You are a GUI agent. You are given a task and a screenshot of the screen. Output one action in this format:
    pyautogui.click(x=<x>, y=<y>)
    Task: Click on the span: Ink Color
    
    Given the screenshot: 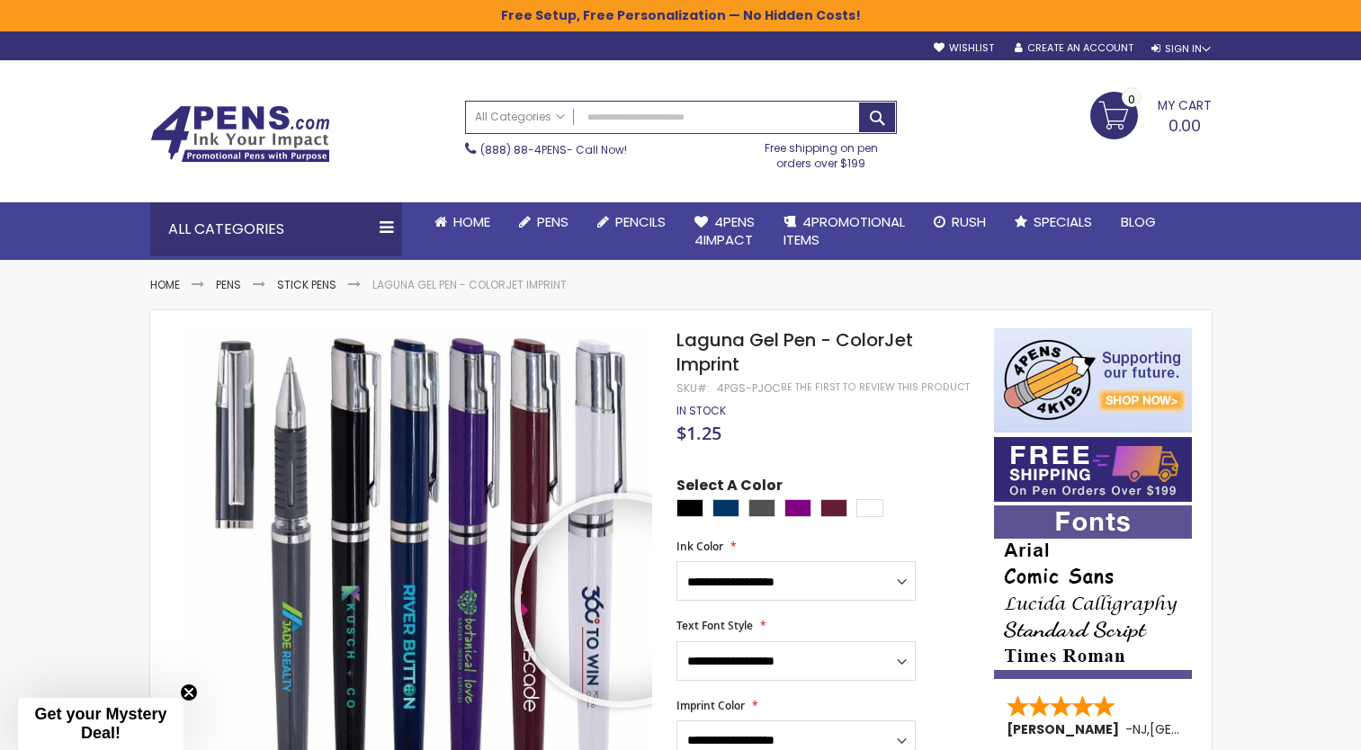 What is the action you would take?
    pyautogui.click(x=700, y=546)
    